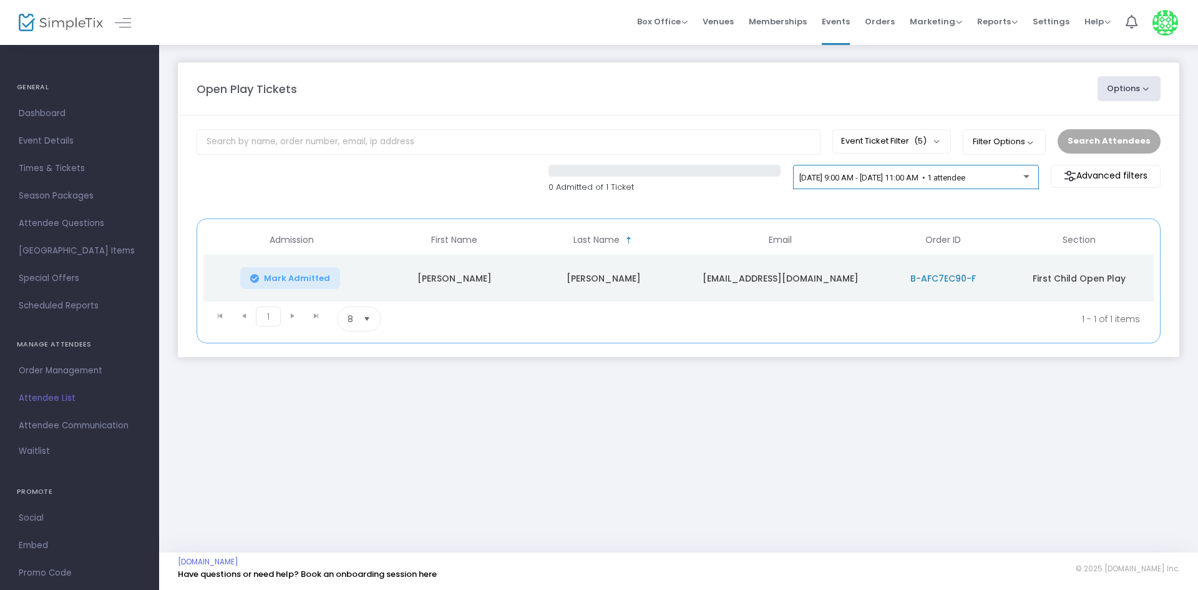  I want to click on span: Order ID, so click(943, 240).